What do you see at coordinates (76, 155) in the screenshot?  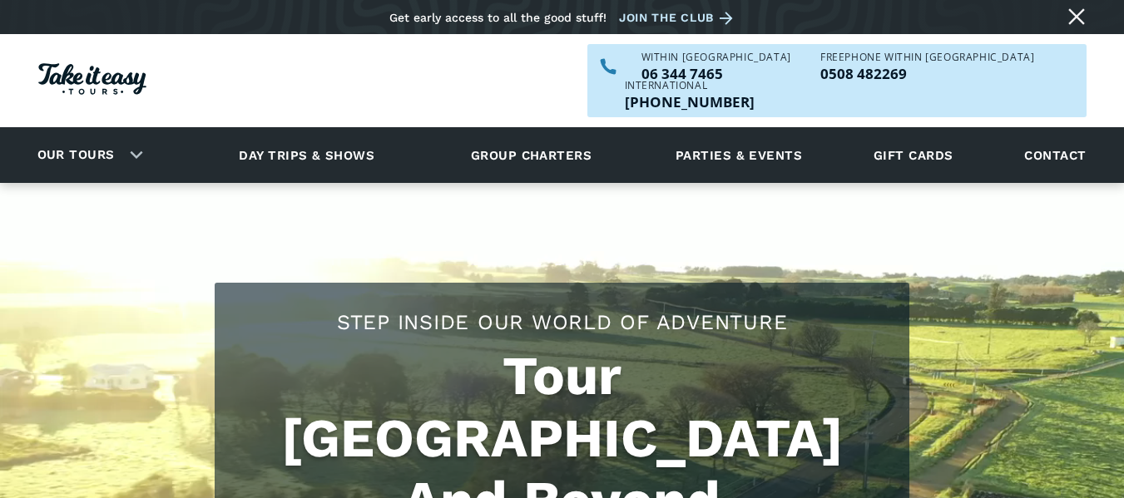 I see `a: Our tours` at bounding box center [76, 155].